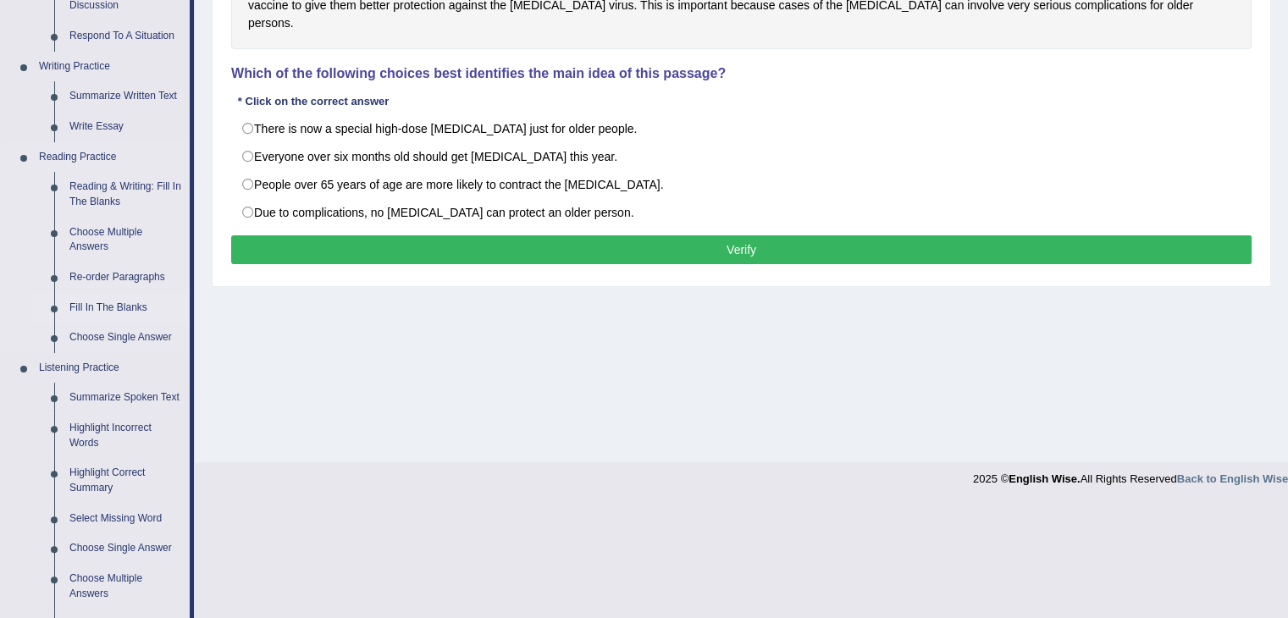 Image resolution: width=1288 pixels, height=618 pixels. What do you see at coordinates (125, 398) in the screenshot?
I see `a: Summarize Spoken Text` at bounding box center [125, 398].